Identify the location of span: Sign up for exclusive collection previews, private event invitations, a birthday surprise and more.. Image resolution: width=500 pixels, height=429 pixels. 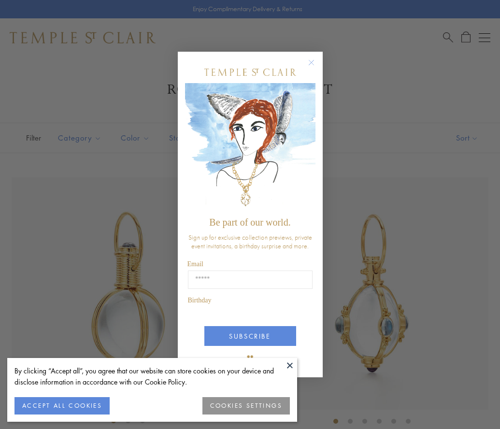
(250, 242).